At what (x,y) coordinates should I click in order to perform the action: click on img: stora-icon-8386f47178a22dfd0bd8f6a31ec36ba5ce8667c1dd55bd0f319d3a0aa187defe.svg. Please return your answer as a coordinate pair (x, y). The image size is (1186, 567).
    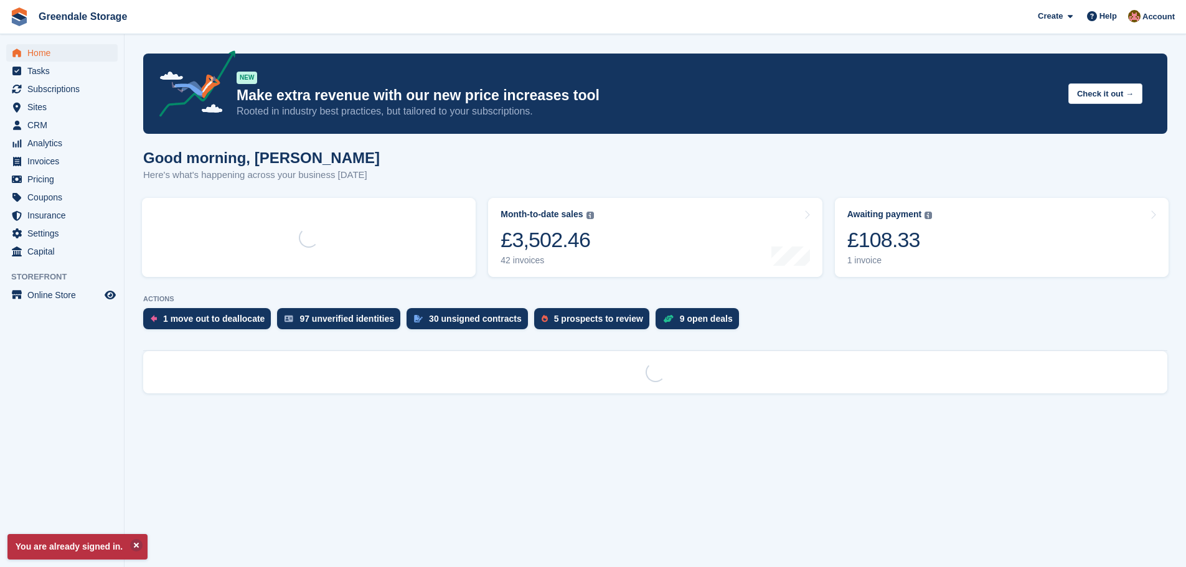
    Looking at the image, I should click on (19, 17).